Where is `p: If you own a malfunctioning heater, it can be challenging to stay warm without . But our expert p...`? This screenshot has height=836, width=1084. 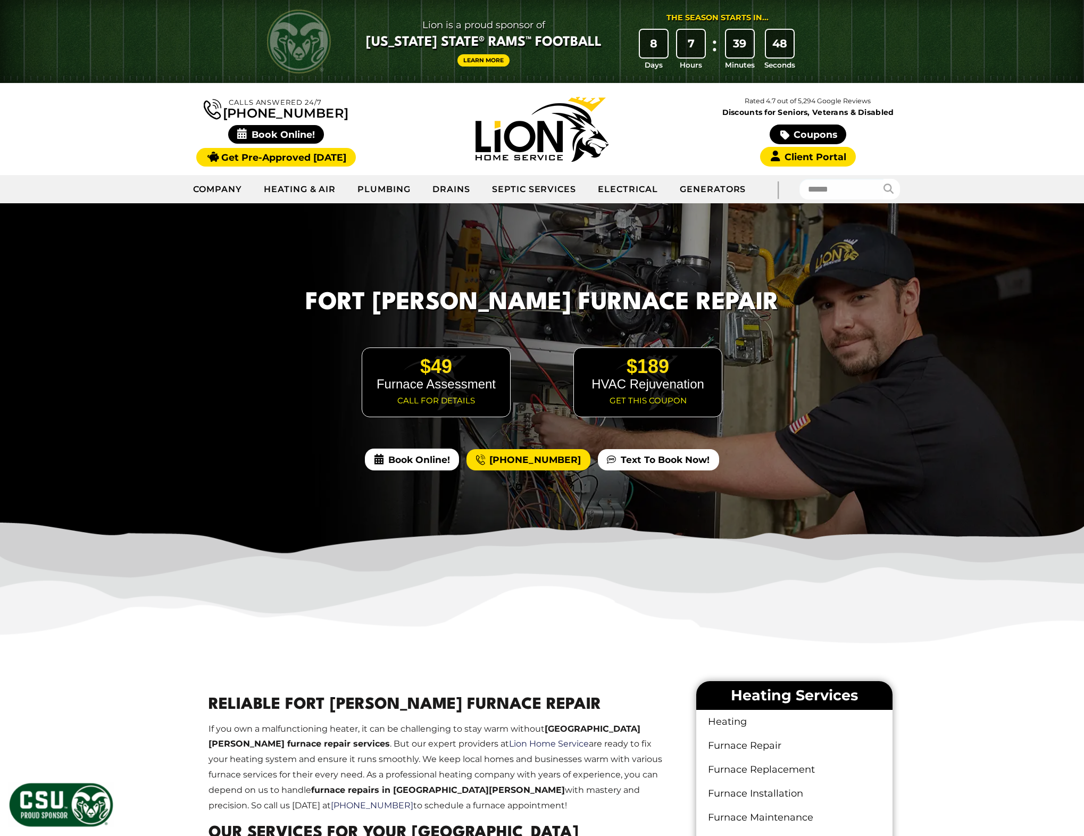 p: If you own a malfunctioning heater, it can be challenging to stay warm without . But our expert p... is located at coordinates (437, 767).